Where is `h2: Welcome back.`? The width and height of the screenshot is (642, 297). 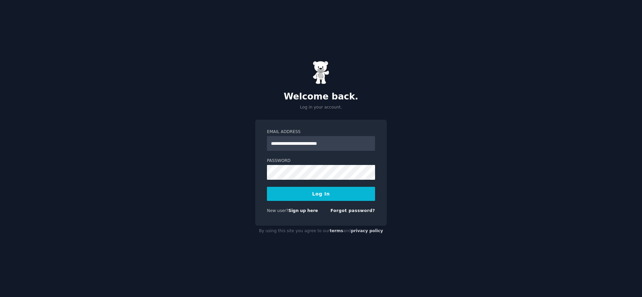
h2: Welcome back. is located at coordinates (321, 97).